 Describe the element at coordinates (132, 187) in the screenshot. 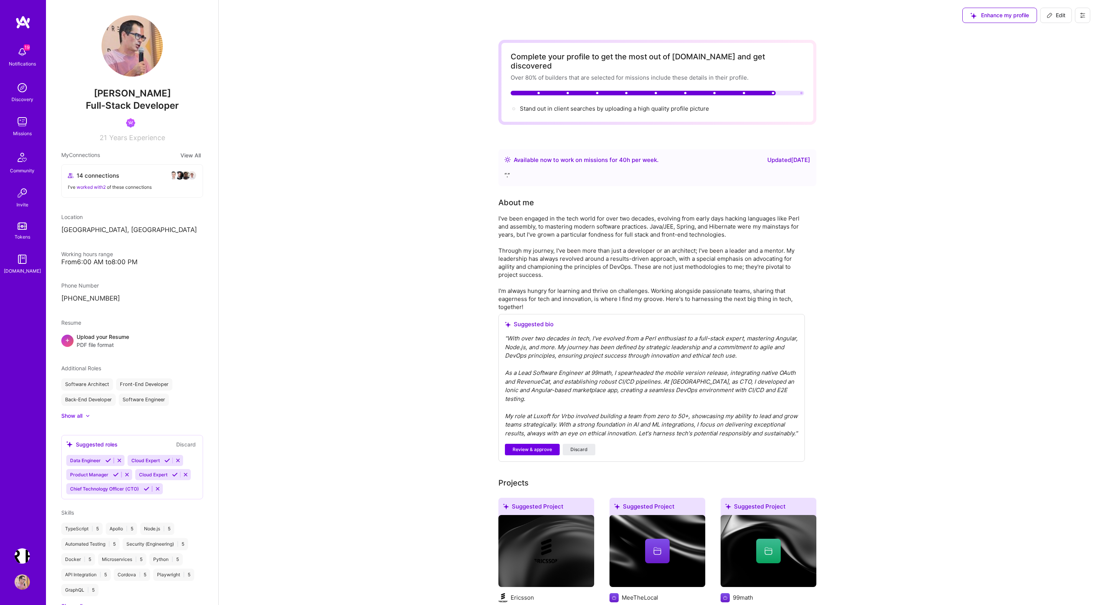

I see `div: I've of these connections` at that location.